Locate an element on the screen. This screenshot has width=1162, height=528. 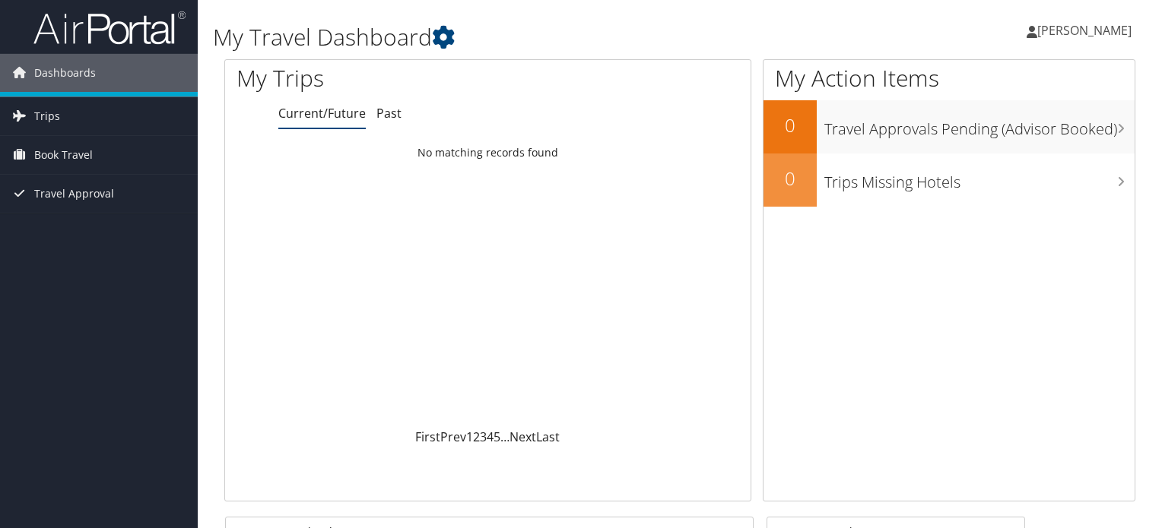
td: No matching records found is located at coordinates (487, 153).